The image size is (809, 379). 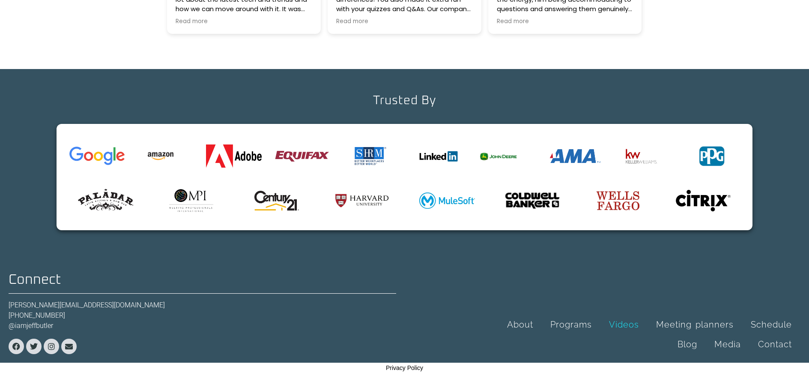 What do you see at coordinates (405, 368) in the screenshot?
I see `a: Privacy Policy` at bounding box center [405, 368].